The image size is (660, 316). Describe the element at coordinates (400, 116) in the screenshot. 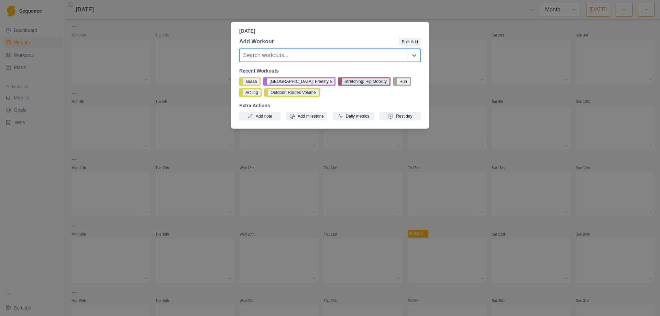

I see `button: Rest day` at that location.